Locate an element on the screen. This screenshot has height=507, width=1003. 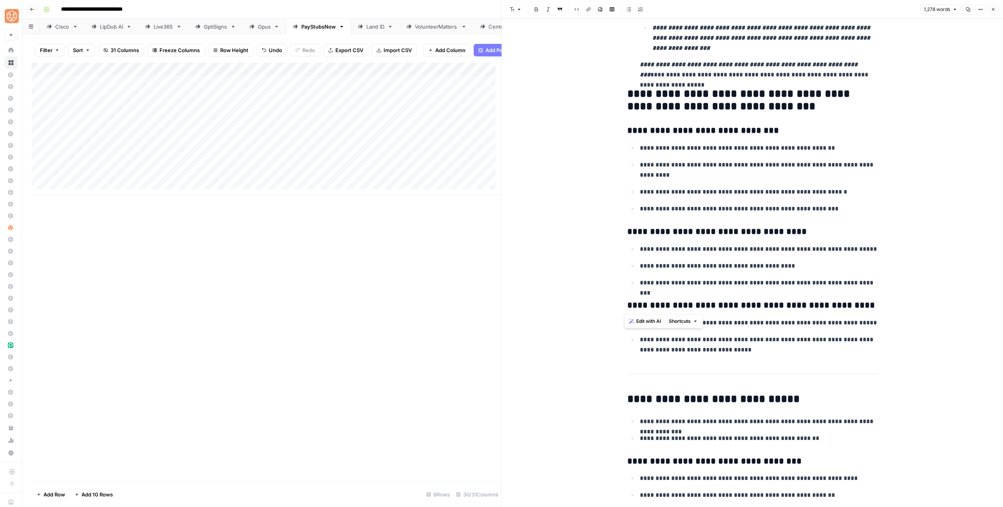
div: Land ID is located at coordinates (375, 27).